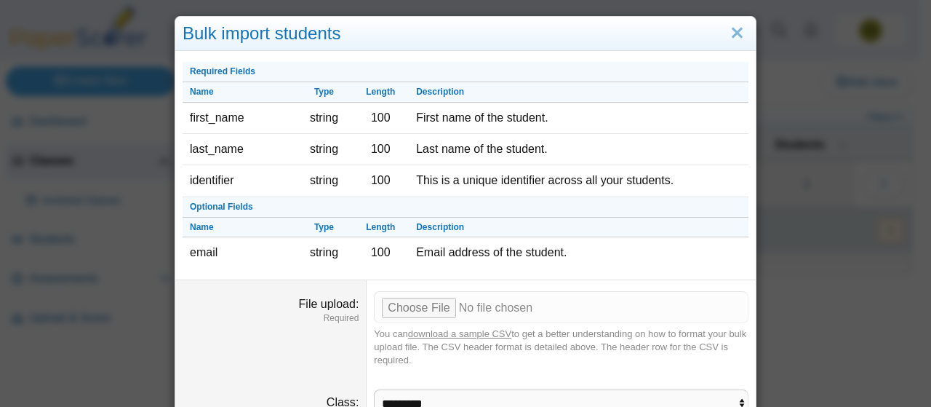 The height and width of the screenshot is (407, 931). Describe the element at coordinates (239, 252) in the screenshot. I see `td: email` at that location.